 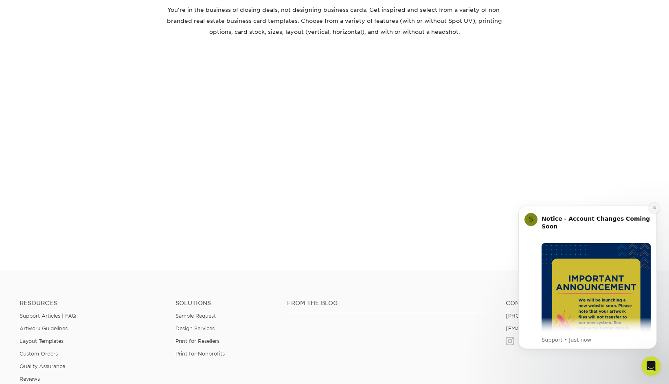 What do you see at coordinates (335, 21) in the screenshot?
I see `p: You're in the business of closing deals, not designing business cards. Get inspired and select fr...` at bounding box center [335, 21].